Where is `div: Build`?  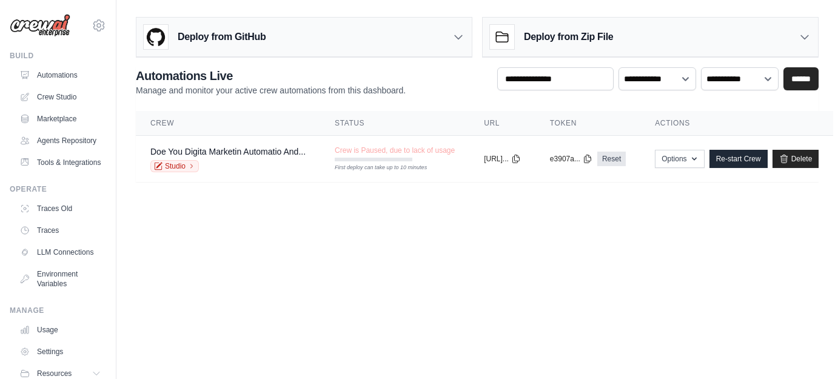 div: Build is located at coordinates (58, 56).